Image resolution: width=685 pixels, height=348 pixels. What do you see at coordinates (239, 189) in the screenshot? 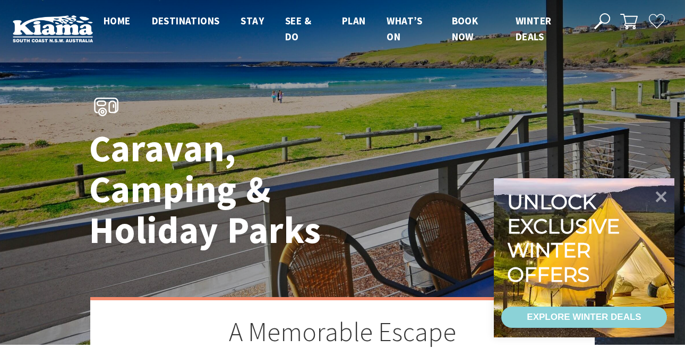
I see `h1: Caravan, Camping & Holiday Parks` at bounding box center [239, 189].